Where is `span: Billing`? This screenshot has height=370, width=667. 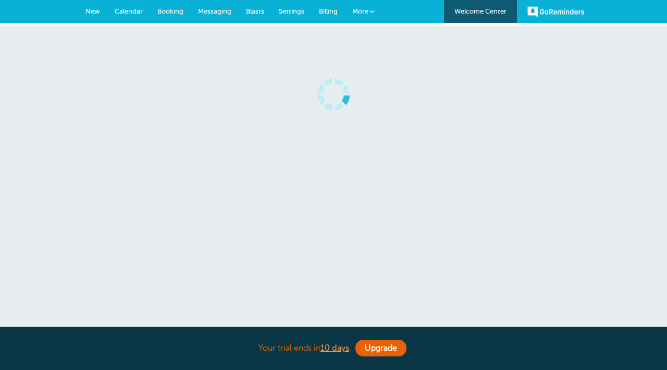 span: Billing is located at coordinates (328, 11).